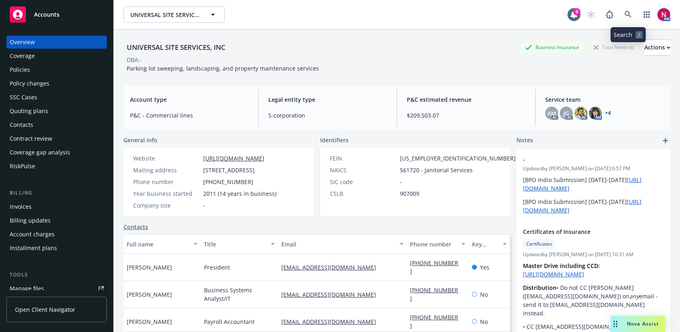 The width and height of the screenshot is (680, 332). Describe the element at coordinates (604, 99) in the screenshot. I see `span: Service team` at that location.